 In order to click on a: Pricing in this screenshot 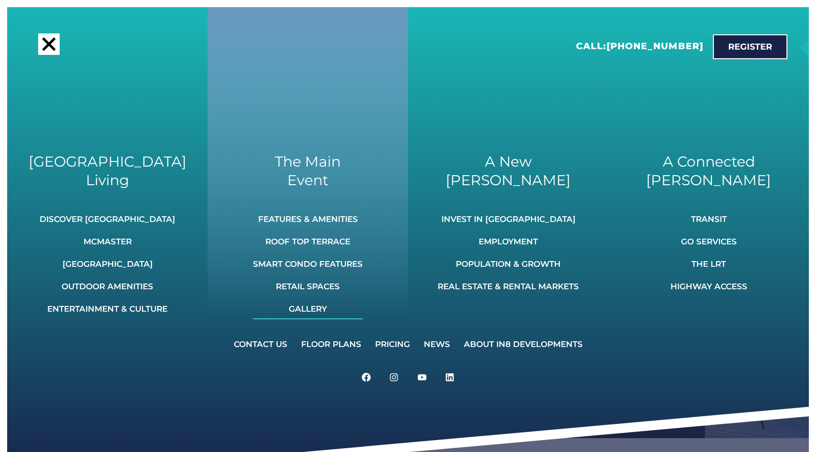, I will do `click(392, 344)`.